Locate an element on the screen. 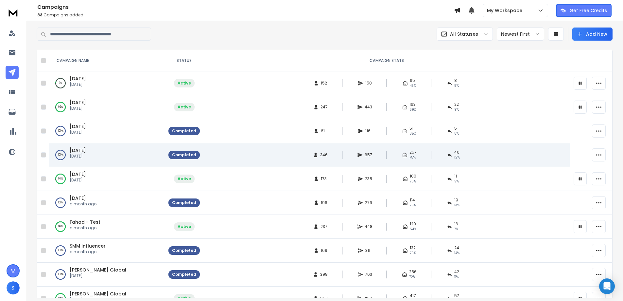 This screenshot has height=301, width=623. span: 12 % is located at coordinates (457, 157).